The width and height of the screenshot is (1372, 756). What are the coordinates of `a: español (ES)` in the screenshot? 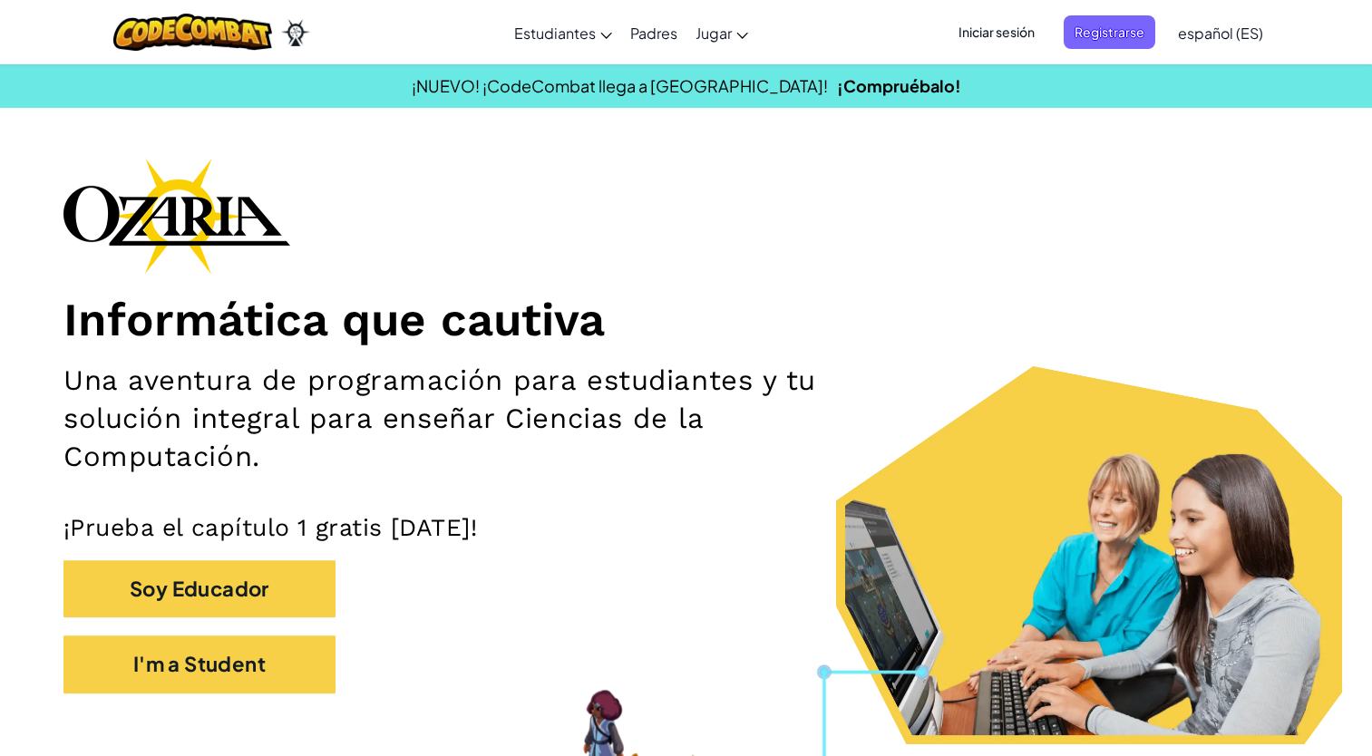 It's located at (1221, 33).